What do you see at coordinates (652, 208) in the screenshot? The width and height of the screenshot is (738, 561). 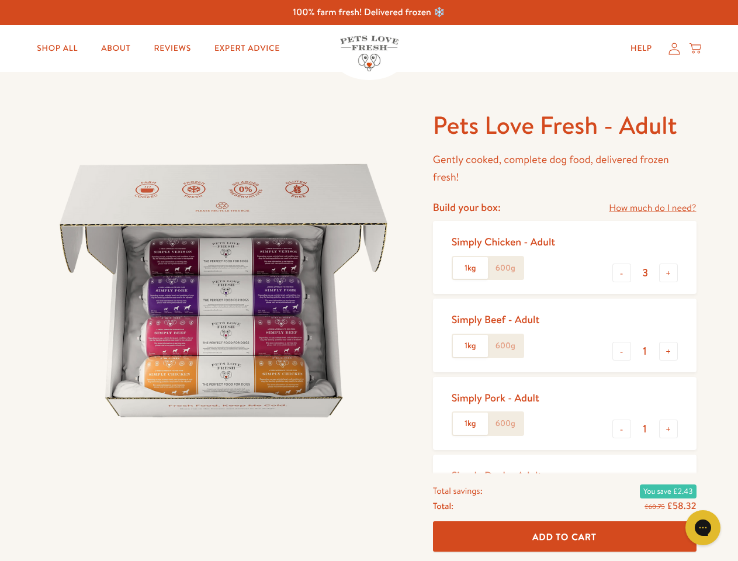 I see `a: How much do I need?` at bounding box center [652, 208].